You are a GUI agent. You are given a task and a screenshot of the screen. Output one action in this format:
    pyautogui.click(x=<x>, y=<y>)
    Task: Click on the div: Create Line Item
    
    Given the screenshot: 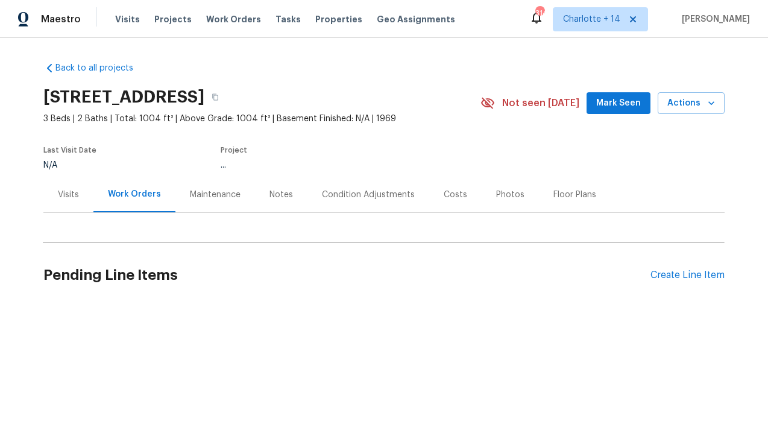 What is the action you would take?
    pyautogui.click(x=687, y=275)
    